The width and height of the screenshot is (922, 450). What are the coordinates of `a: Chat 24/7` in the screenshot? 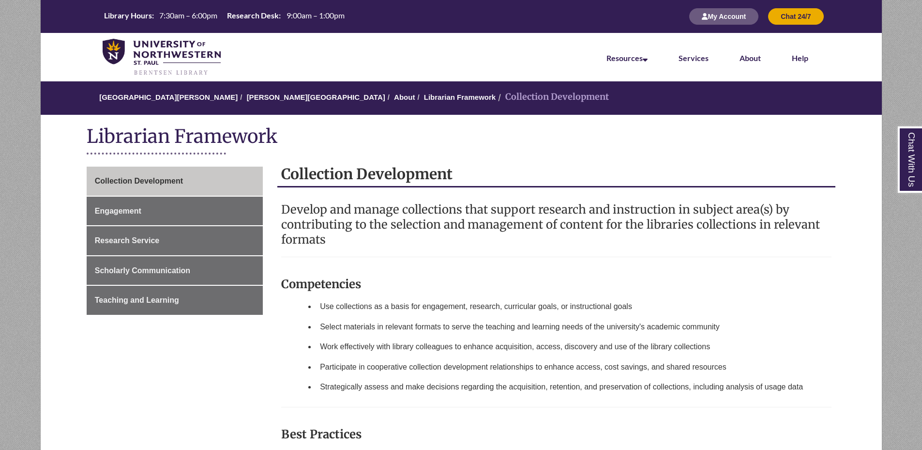 It's located at (796, 16).